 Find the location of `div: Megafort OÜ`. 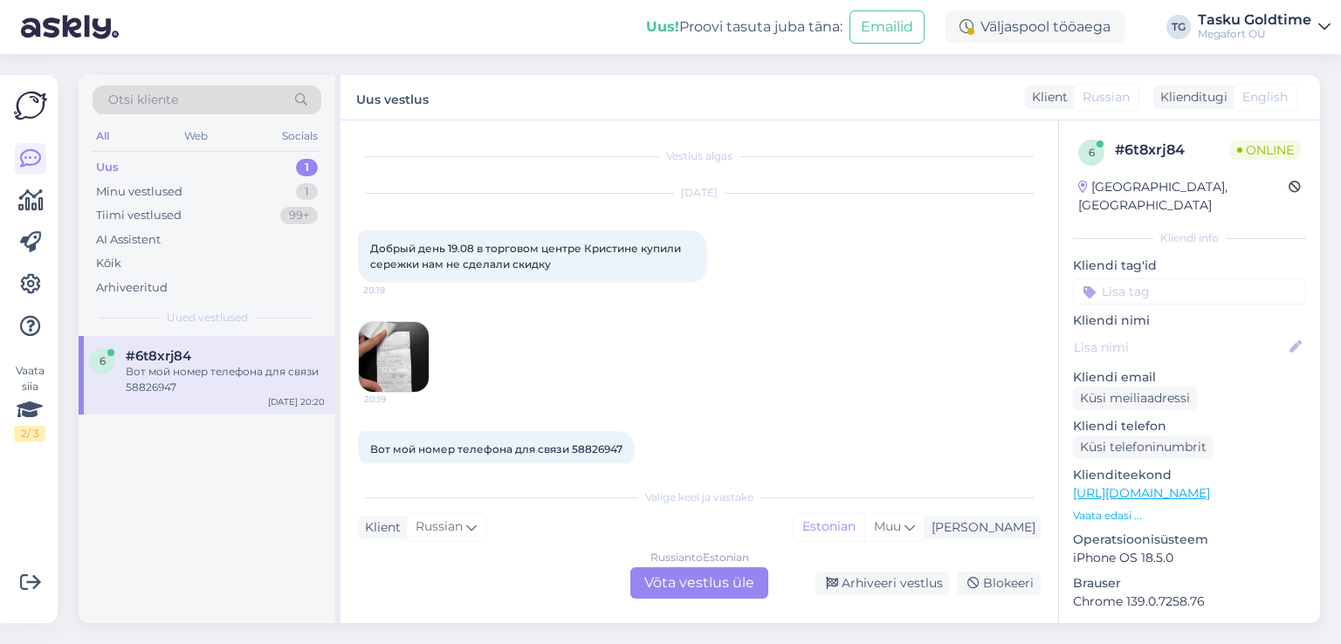

div: Megafort OÜ is located at coordinates (1254, 34).